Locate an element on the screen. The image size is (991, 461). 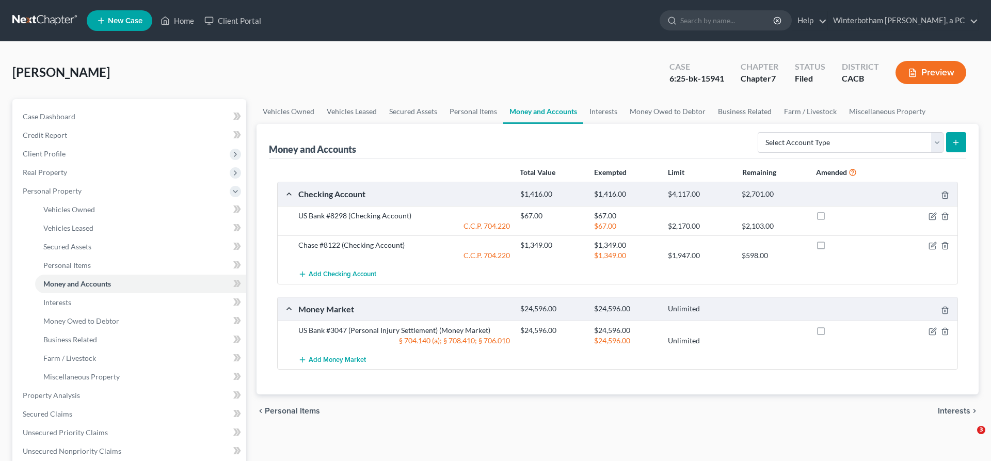
div: 6:25-bk-15941 is located at coordinates (697, 78).